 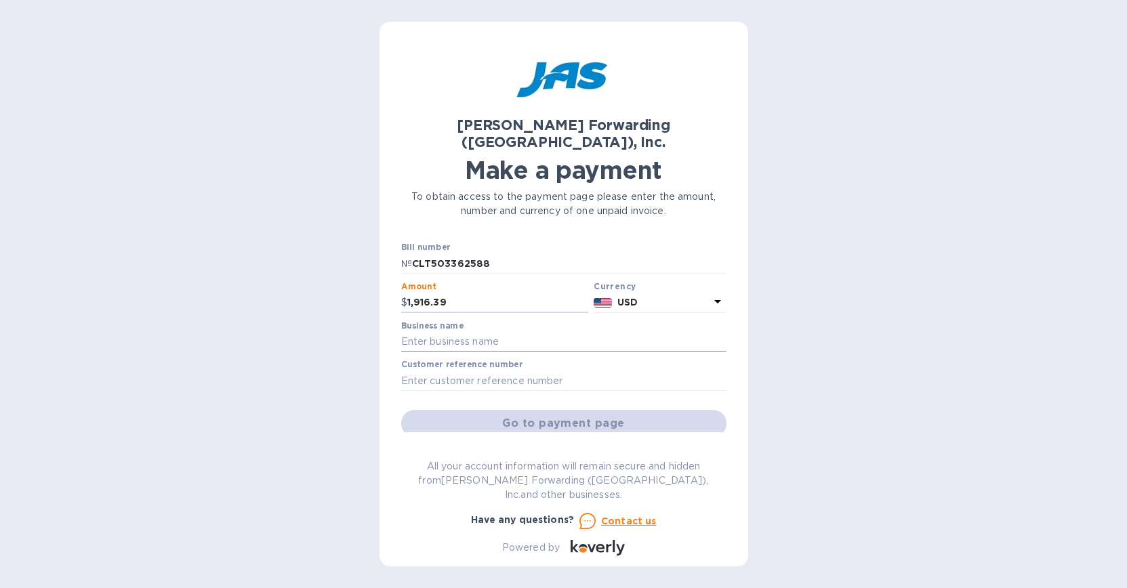 What do you see at coordinates (462, 365) in the screenshot?
I see `label: Customer reference number` at bounding box center [462, 365].